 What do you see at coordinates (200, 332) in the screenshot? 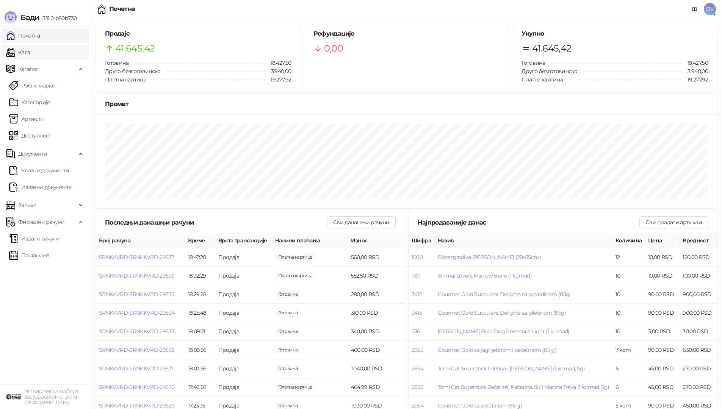
I see `td: 18:09:21` at bounding box center [200, 332].